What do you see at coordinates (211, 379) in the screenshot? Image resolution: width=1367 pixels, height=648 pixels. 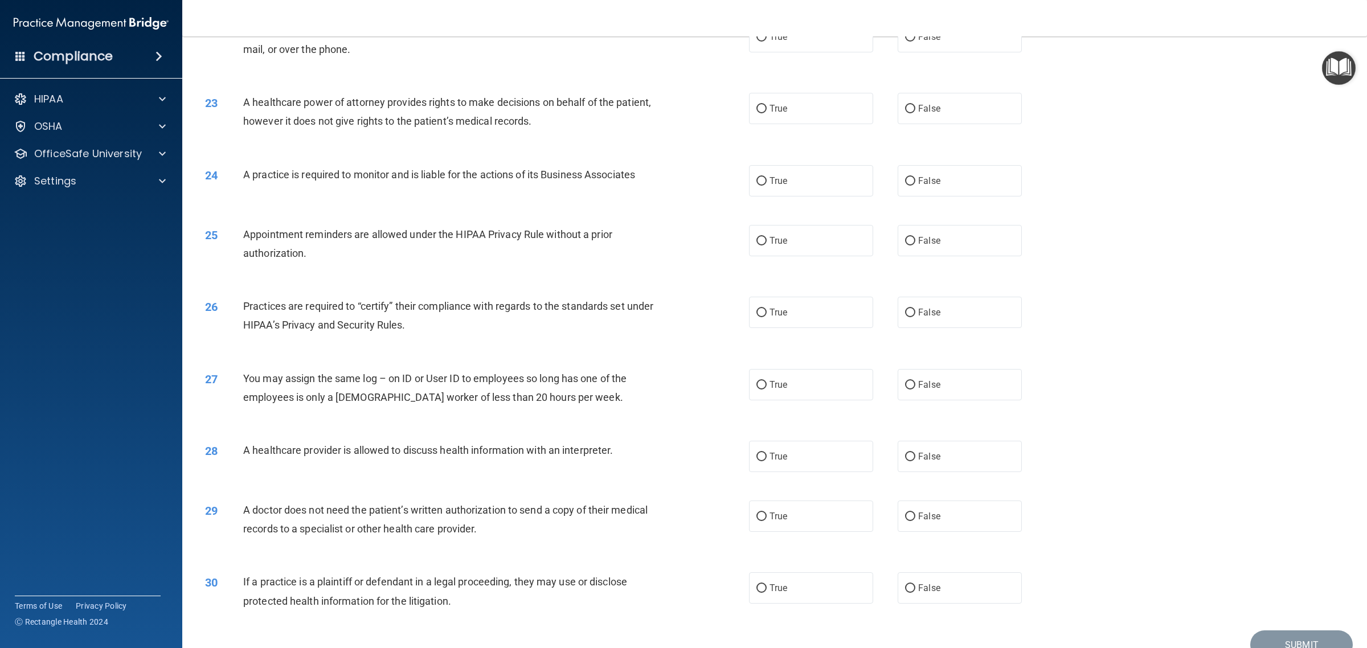 I see `span: 27` at bounding box center [211, 379].